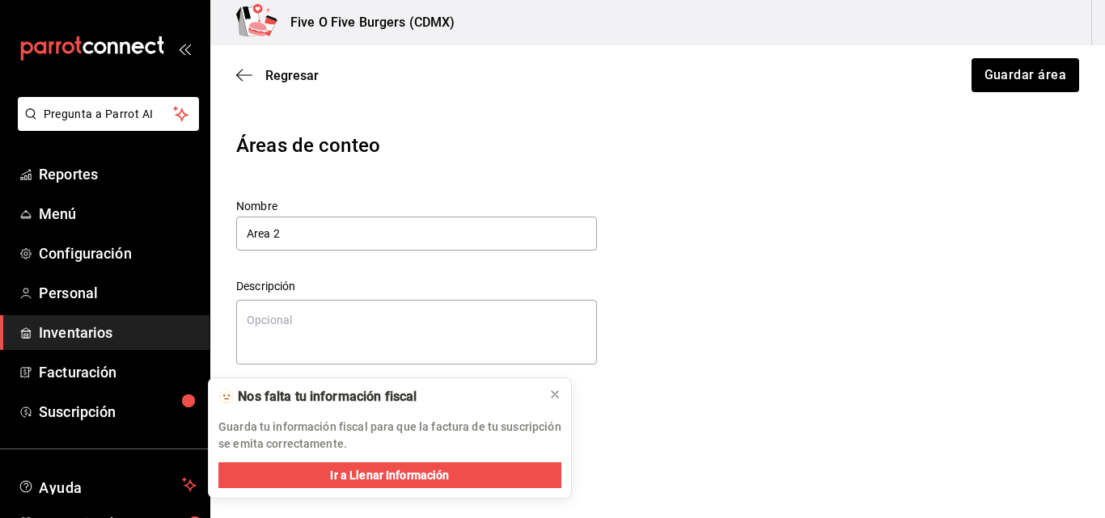  Describe the element at coordinates (446, 206) in the screenshot. I see `label: Nombre` at that location.